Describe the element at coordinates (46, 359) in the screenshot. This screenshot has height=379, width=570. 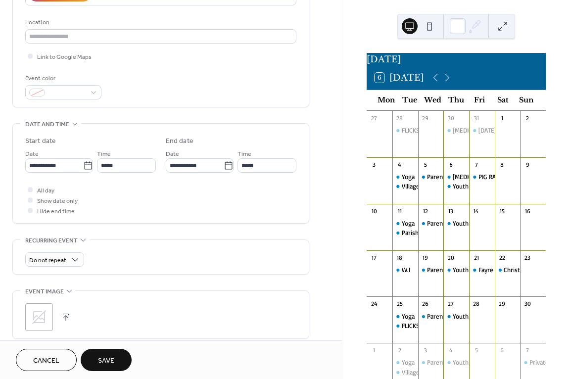
I see `a: Cancel` at that location.